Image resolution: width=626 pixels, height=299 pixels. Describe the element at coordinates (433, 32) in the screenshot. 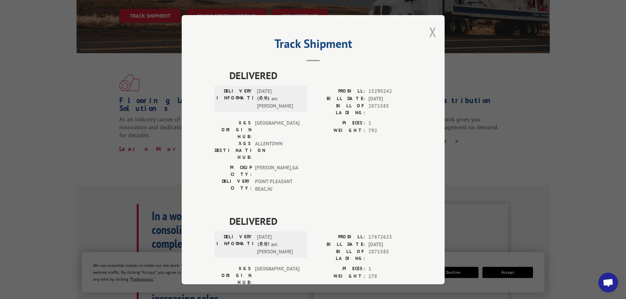

I see `button: Close modal` at that location.